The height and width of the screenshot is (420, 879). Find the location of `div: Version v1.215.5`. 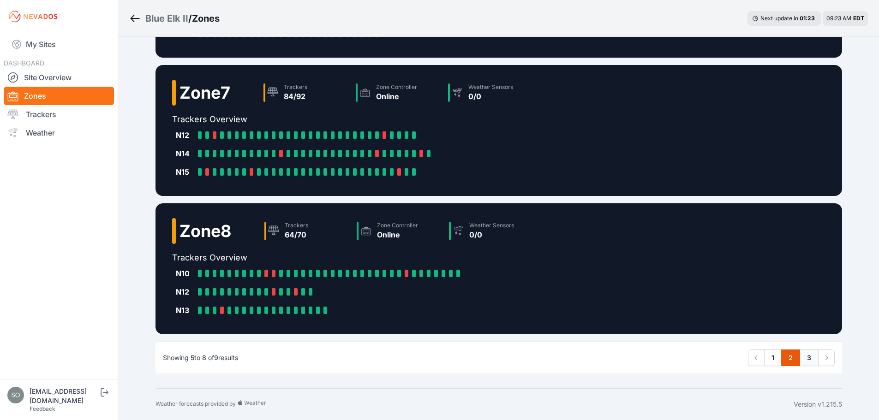

div: Version v1.215.5 is located at coordinates (817, 405).